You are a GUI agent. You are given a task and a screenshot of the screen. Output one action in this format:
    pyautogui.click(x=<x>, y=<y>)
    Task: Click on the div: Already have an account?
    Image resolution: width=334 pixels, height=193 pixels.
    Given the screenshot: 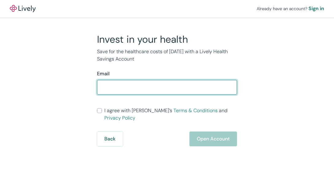 What is the action you would take?
    pyautogui.click(x=290, y=9)
    